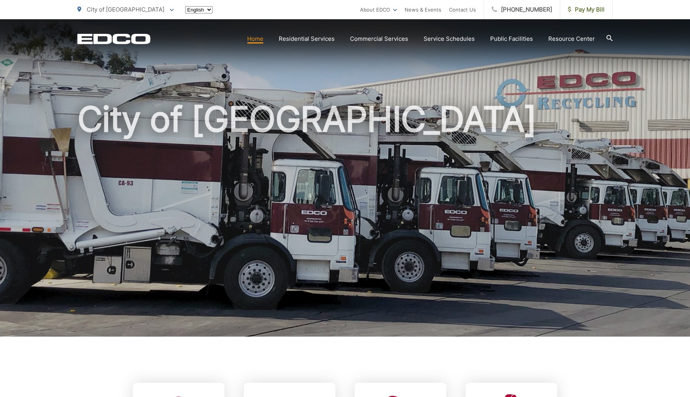 This screenshot has height=397, width=690. What do you see at coordinates (379, 39) in the screenshot?
I see `a: Commercial Services` at bounding box center [379, 39].